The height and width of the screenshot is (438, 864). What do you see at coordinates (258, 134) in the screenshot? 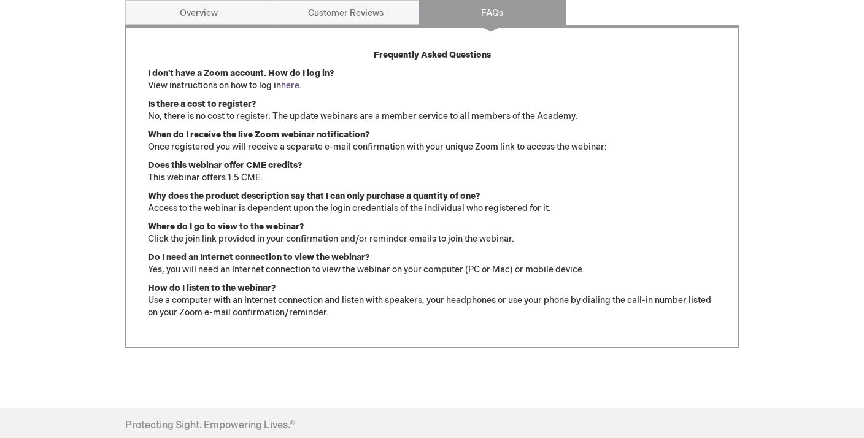
I see `strong: When do I receive the live Zoom webinar notification?` at bounding box center [258, 134].